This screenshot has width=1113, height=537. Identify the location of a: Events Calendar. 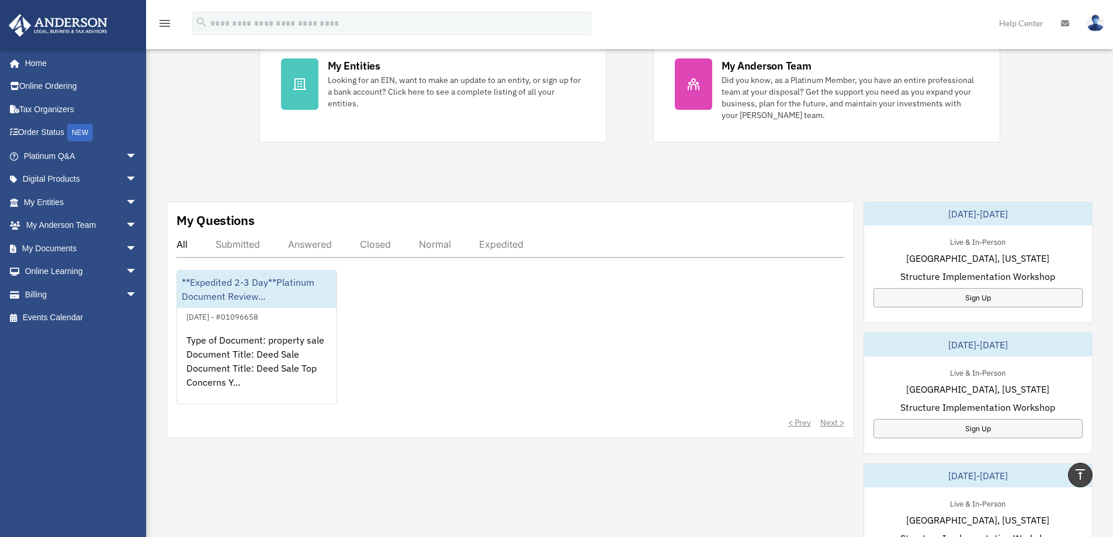
(81, 318).